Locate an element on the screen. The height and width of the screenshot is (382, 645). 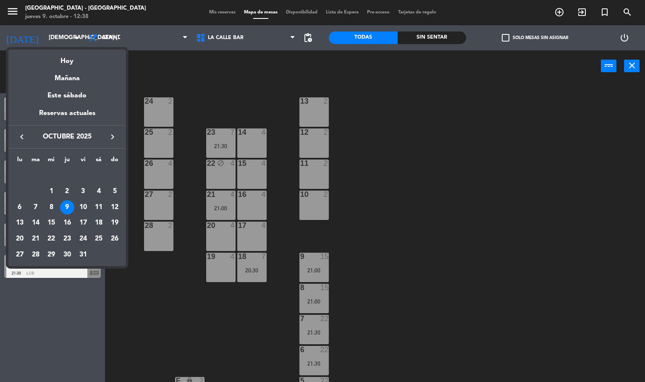
span: octubre 2025 is located at coordinates (67, 137).